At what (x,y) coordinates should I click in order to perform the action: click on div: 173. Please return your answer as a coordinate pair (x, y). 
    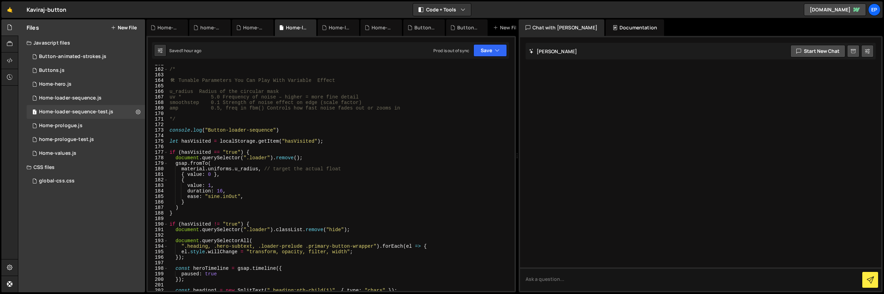
    Looking at the image, I should click on (158, 130).